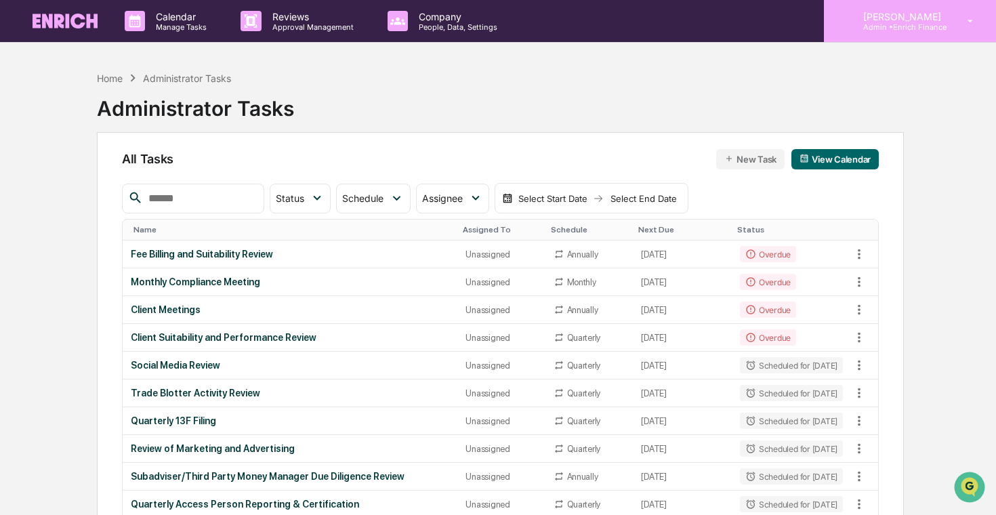  Describe the element at coordinates (110, 78) in the screenshot. I see `div: Home` at that location.